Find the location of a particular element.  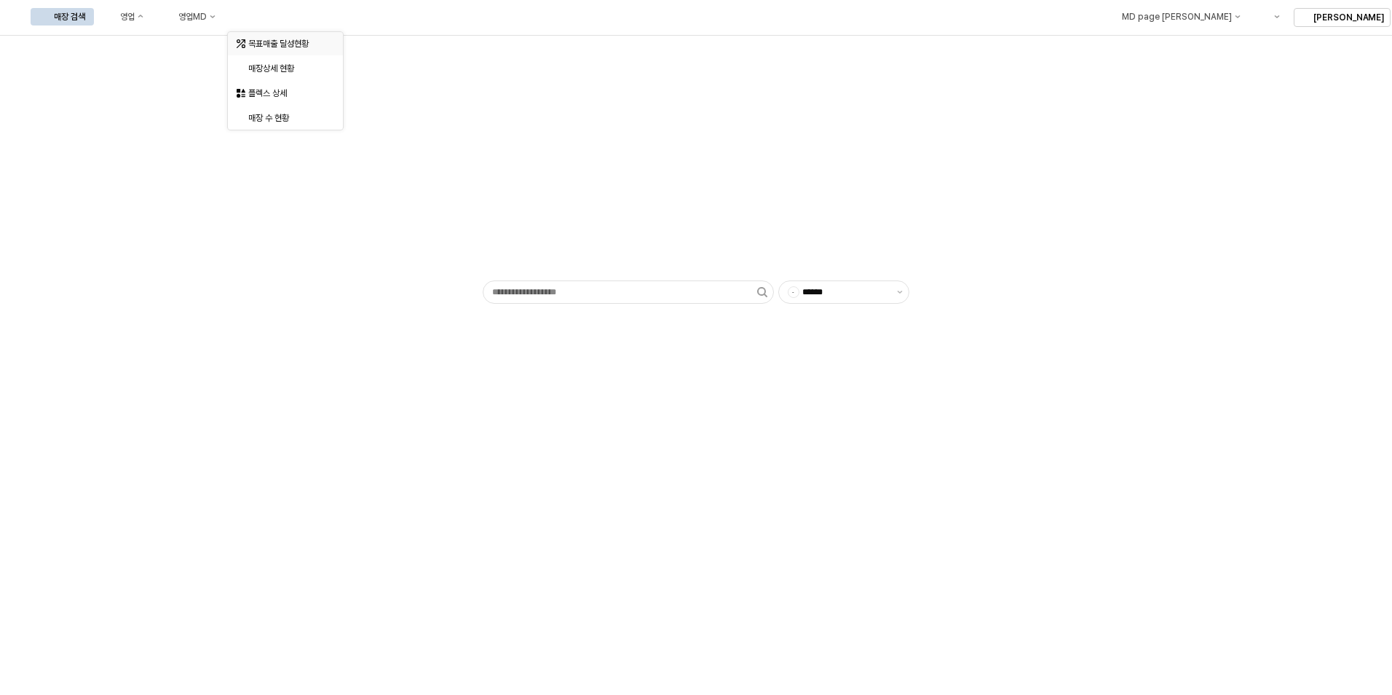

div: 플렉스 상세 is located at coordinates (287, 93).